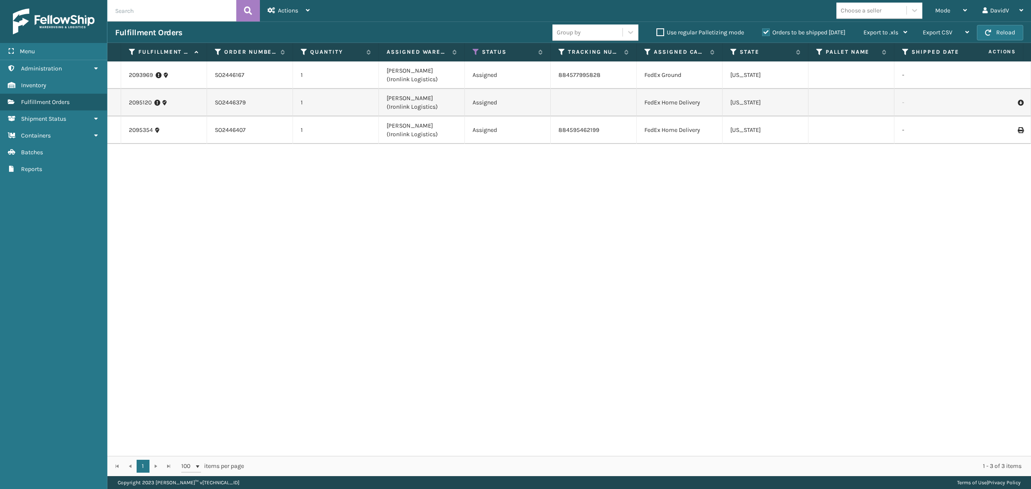 The width and height of the screenshot is (1031, 489). Describe the element at coordinates (508, 52) in the screenshot. I see `label: Status` at that location.